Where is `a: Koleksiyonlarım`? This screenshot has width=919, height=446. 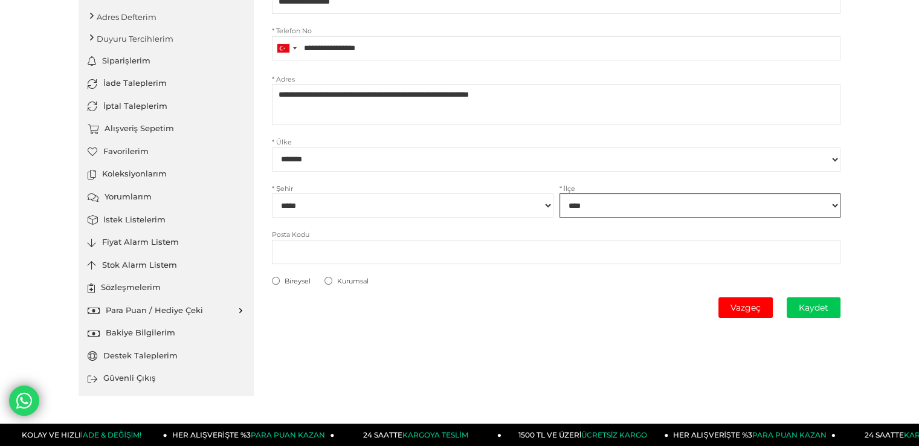
a: Koleksiyonlarım is located at coordinates (166, 174).